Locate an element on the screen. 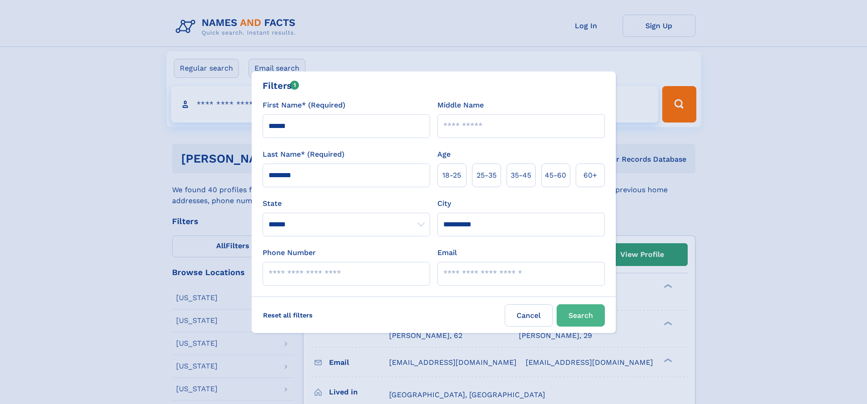 The image size is (867, 404). span: 35‑45 is located at coordinates (521, 175).